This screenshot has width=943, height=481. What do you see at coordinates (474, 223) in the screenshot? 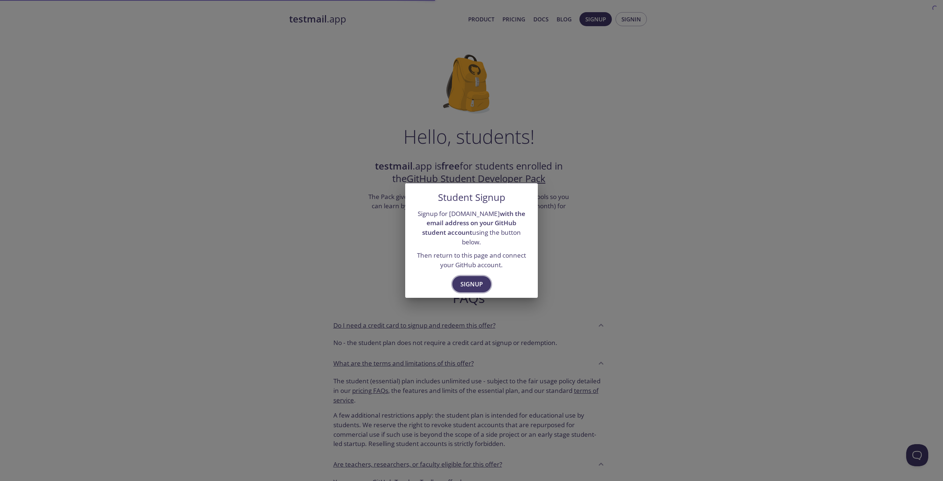
I see `strong: with the email address on your GitHub student account` at bounding box center [474, 223].